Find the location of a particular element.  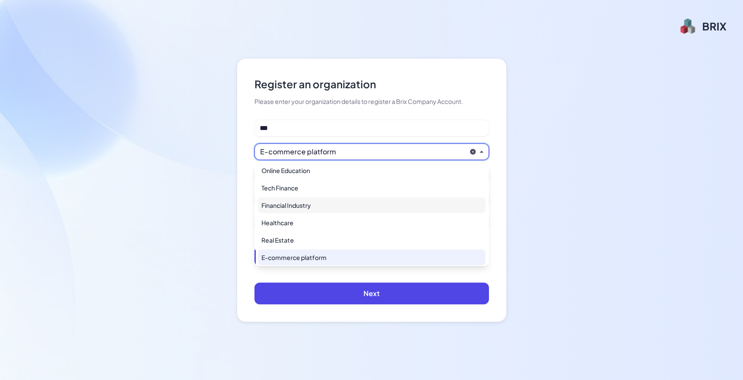

div: BRIX is located at coordinates (714, 26).